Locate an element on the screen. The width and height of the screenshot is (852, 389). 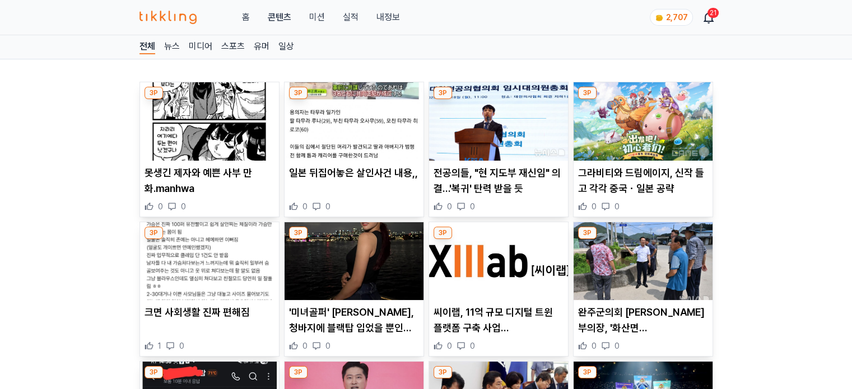
img: 완주군의회 김재천 부의장, '화산면 용수로 현안' 해결 노력 is located at coordinates (643, 262).